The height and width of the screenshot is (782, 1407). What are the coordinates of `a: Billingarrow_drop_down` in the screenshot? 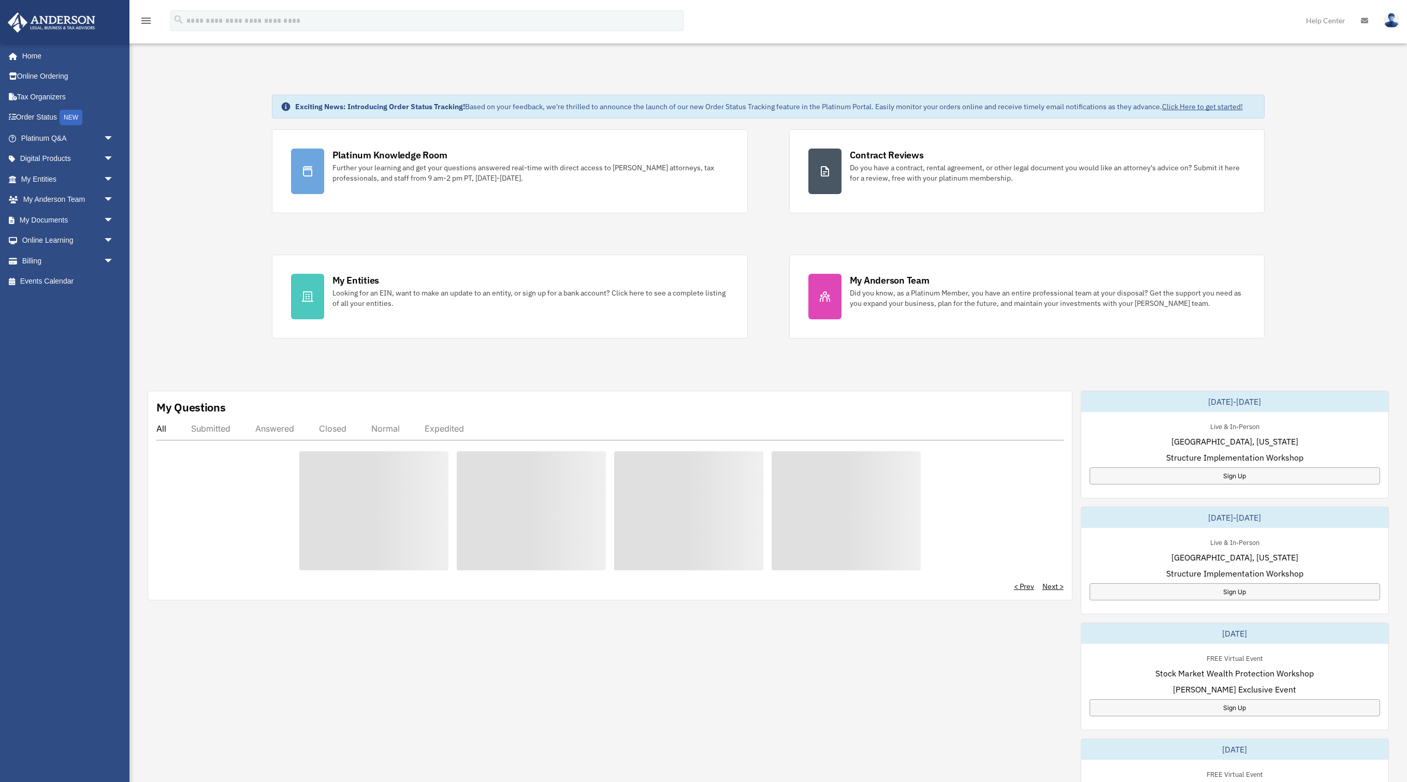 It's located at (68, 261).